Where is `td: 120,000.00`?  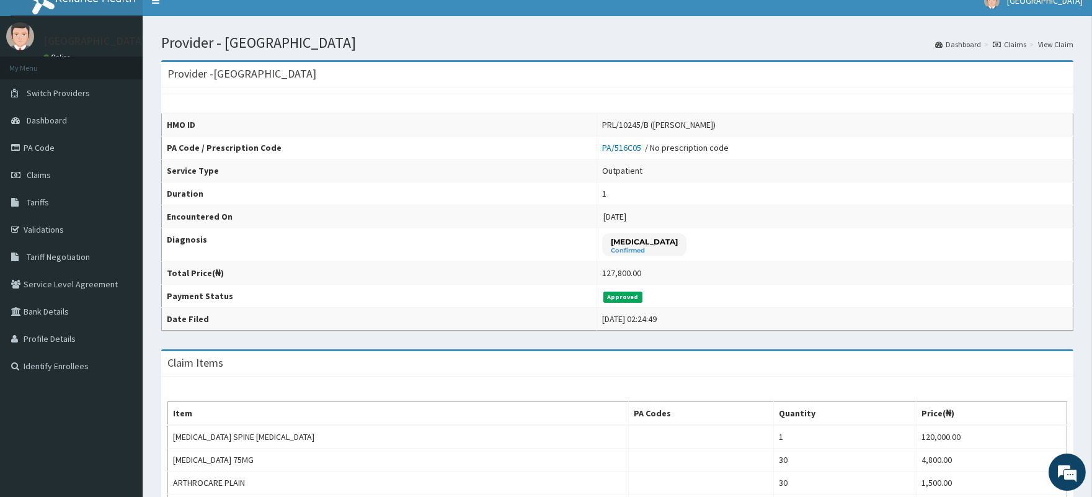
td: 120,000.00 is located at coordinates (991, 436).